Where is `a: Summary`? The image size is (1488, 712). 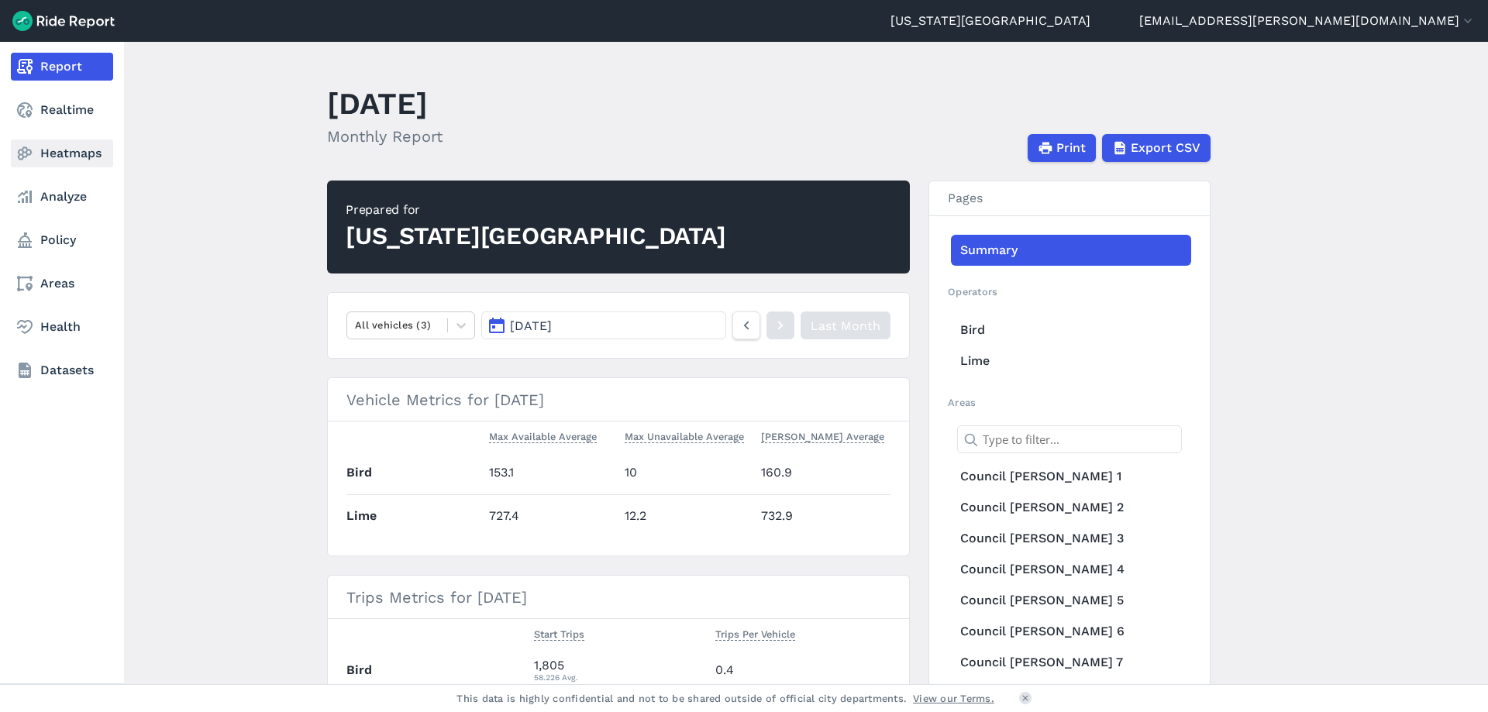 a: Summary is located at coordinates (1071, 250).